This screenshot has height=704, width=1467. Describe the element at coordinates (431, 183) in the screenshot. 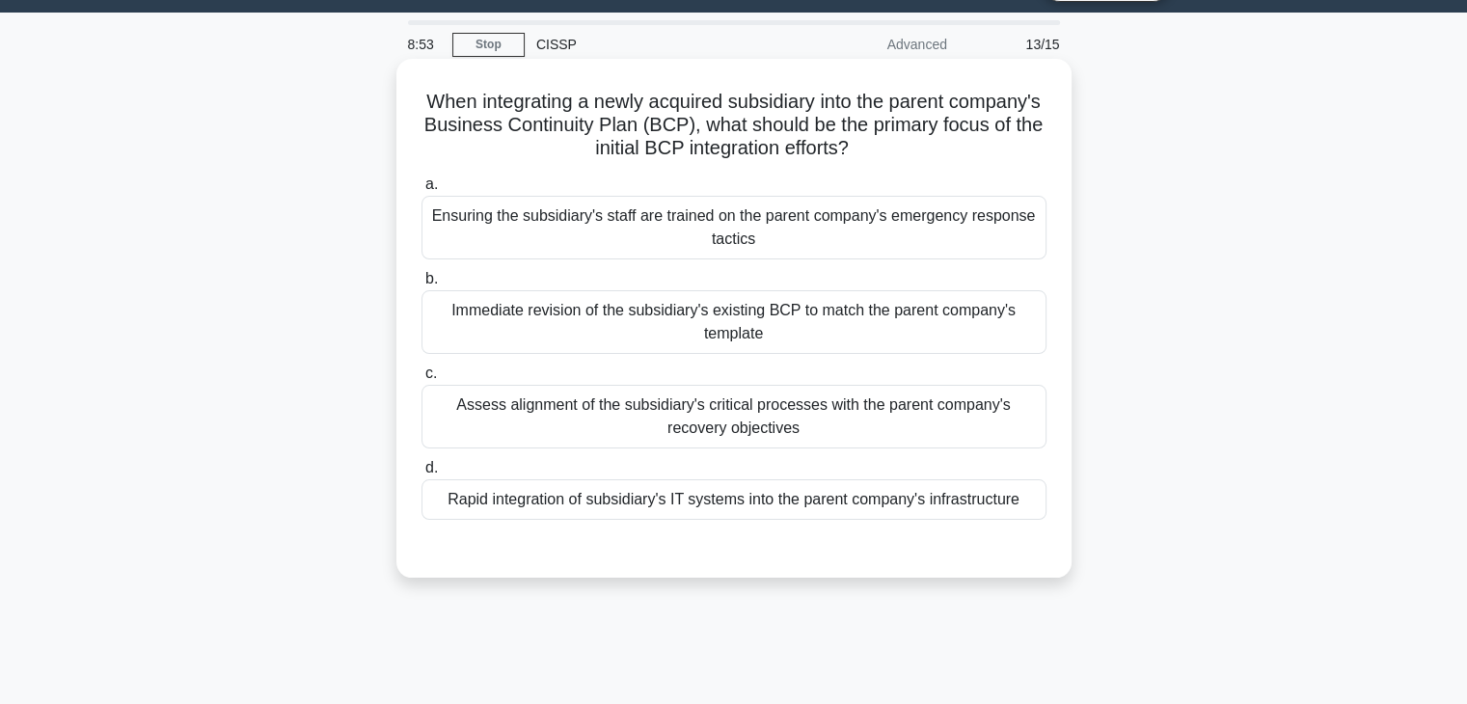

I see `span: a.` at that location.